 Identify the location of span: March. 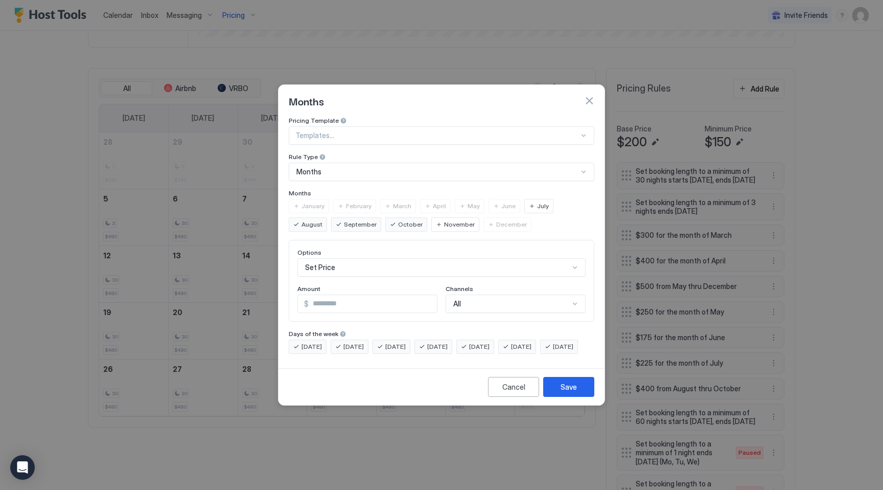
(402, 206).